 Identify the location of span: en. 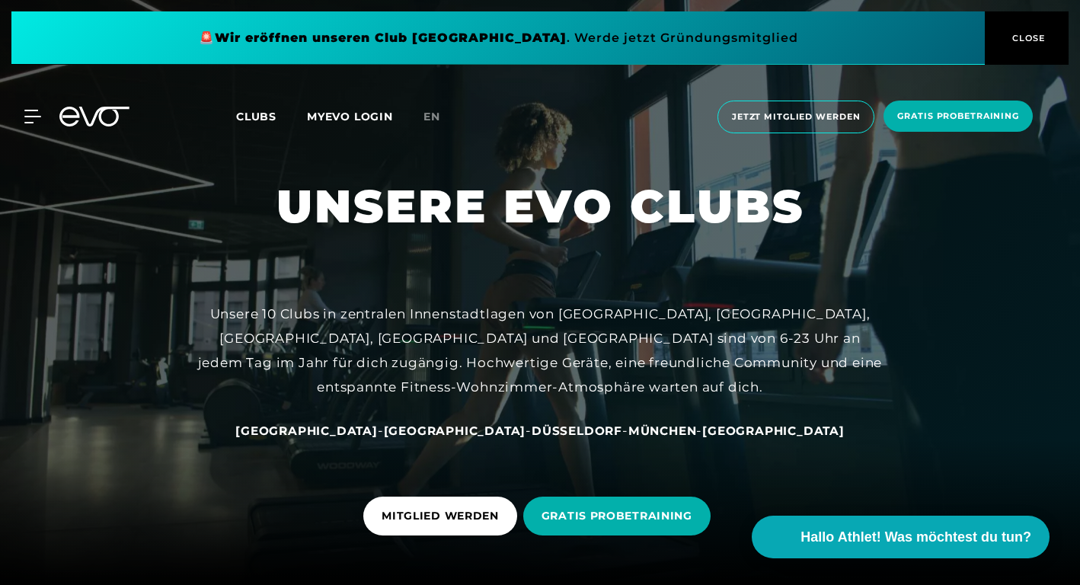
(432, 117).